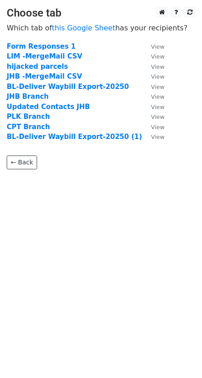 The width and height of the screenshot is (202, 378). I want to click on strong: Updated Contacts JHB, so click(48, 107).